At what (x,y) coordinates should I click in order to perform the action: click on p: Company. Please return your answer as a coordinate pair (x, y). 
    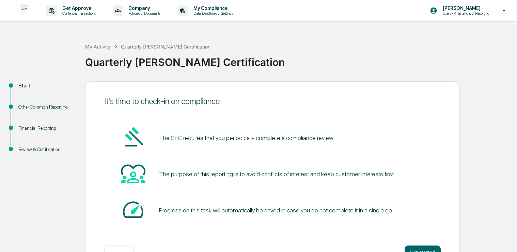
    Looking at the image, I should click on (144, 8).